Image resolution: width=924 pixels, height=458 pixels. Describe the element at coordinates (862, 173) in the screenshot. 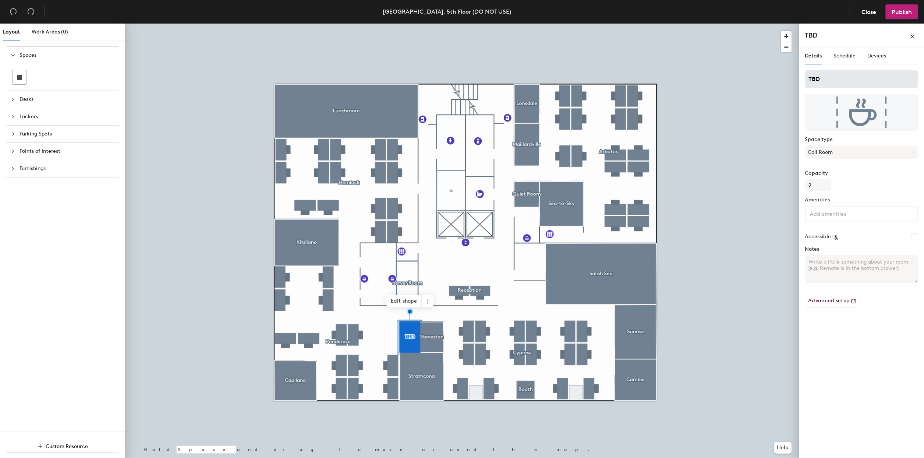

I see `label: Capacity` at that location.